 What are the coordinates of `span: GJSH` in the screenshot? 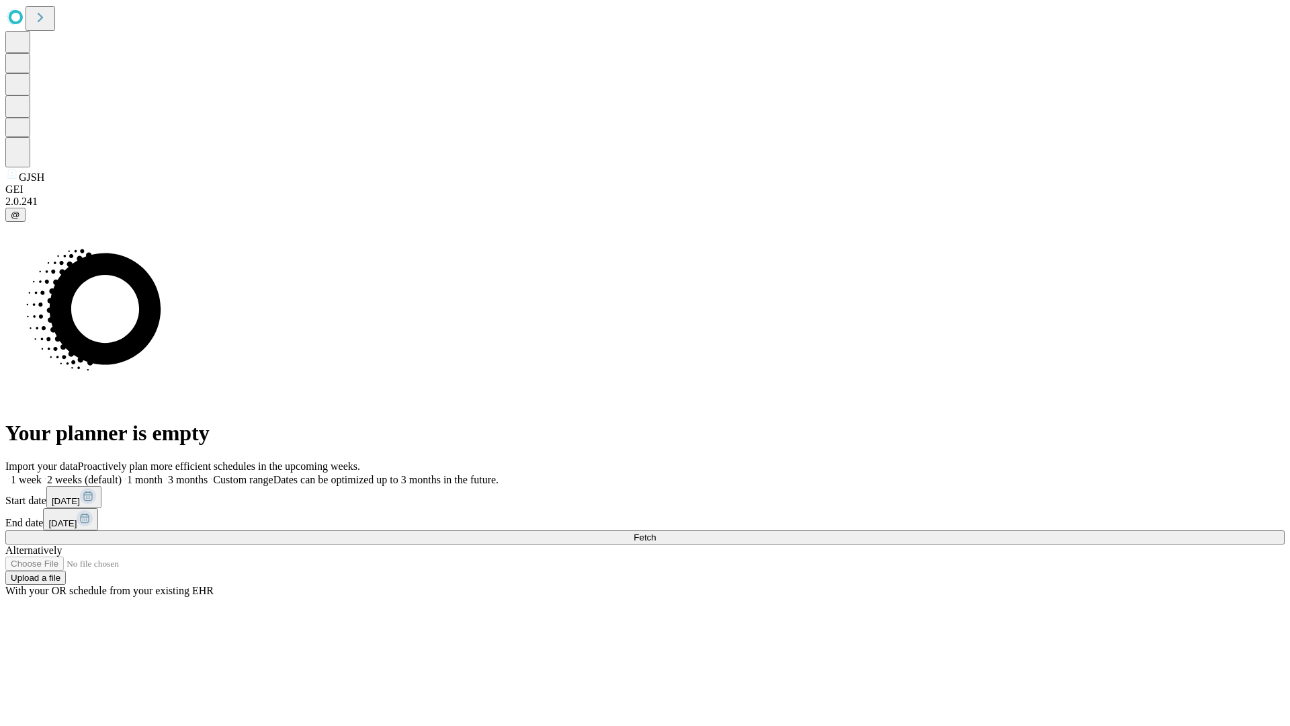 It's located at (32, 177).